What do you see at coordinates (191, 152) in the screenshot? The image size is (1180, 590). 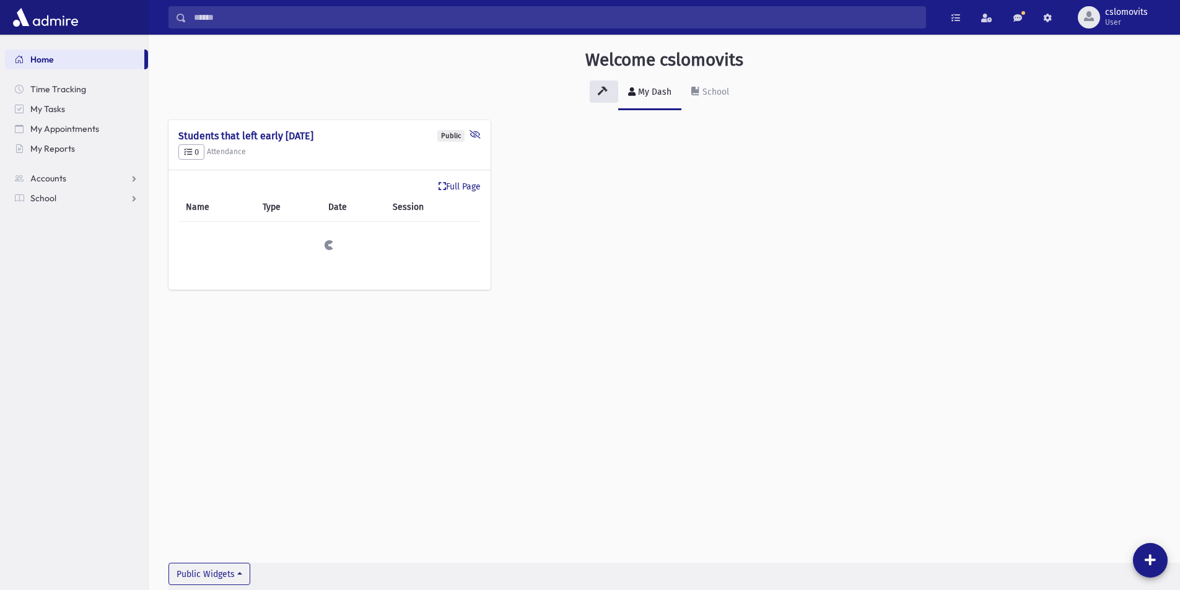 I see `button: 0` at bounding box center [191, 152].